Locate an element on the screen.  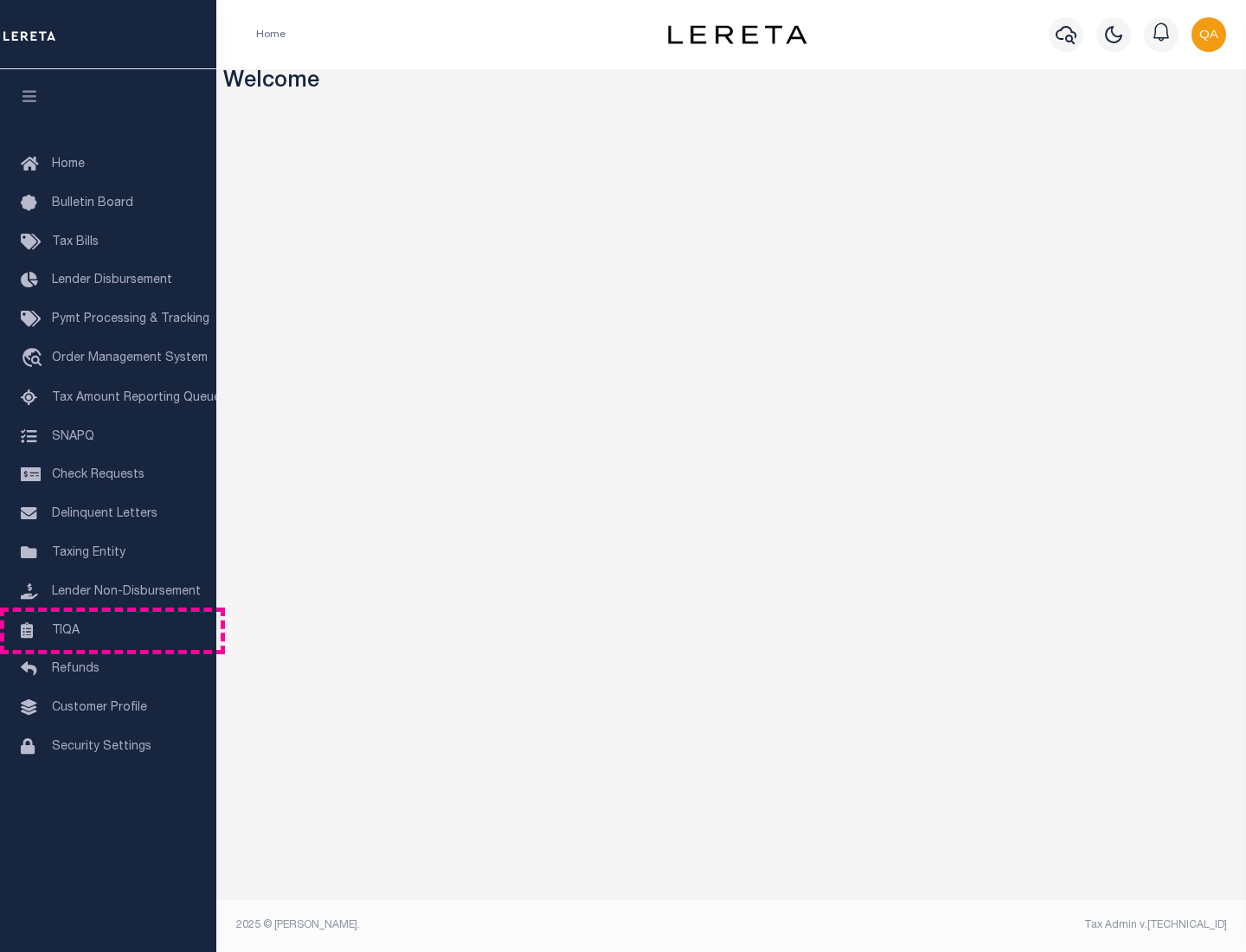
span: Order Management System is located at coordinates (130, 358).